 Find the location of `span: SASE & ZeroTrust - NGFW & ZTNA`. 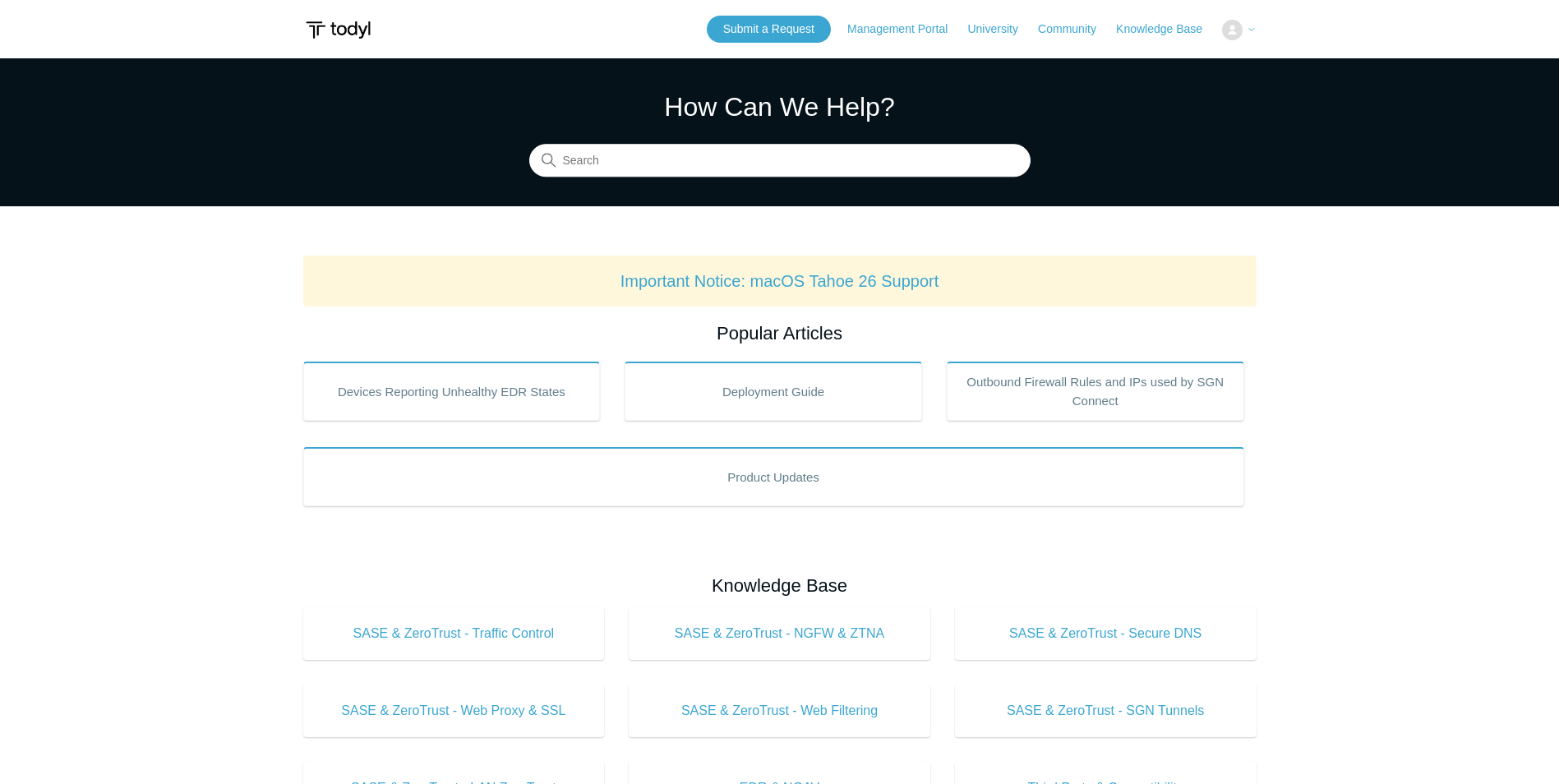

span: SASE & ZeroTrust - NGFW & ZTNA is located at coordinates (780, 633).